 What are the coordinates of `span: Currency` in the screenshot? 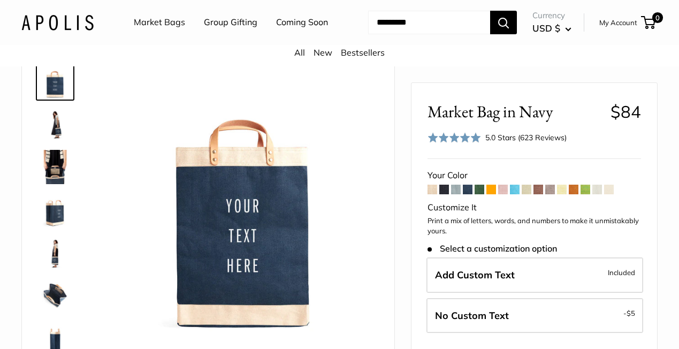 It's located at (552, 16).